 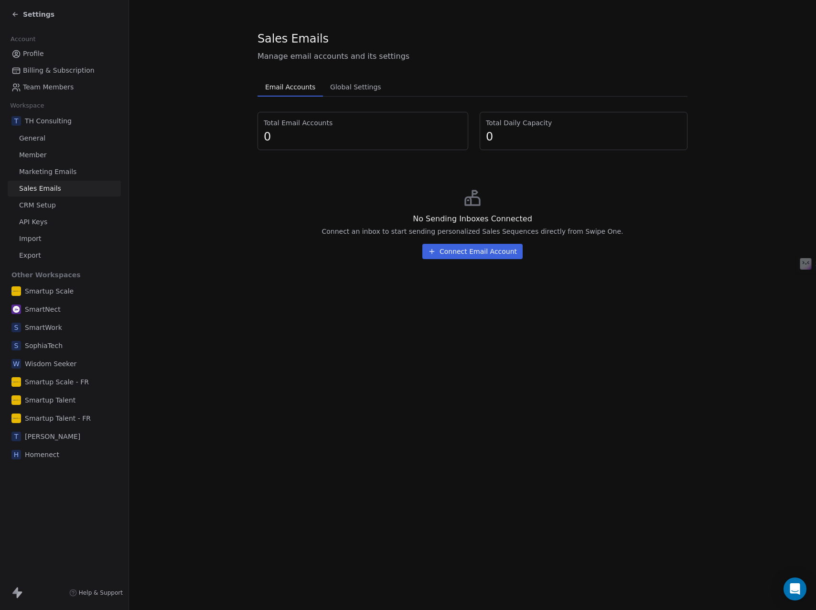 What do you see at coordinates (50, 400) in the screenshot?
I see `span: Smartup Talent` at bounding box center [50, 400].